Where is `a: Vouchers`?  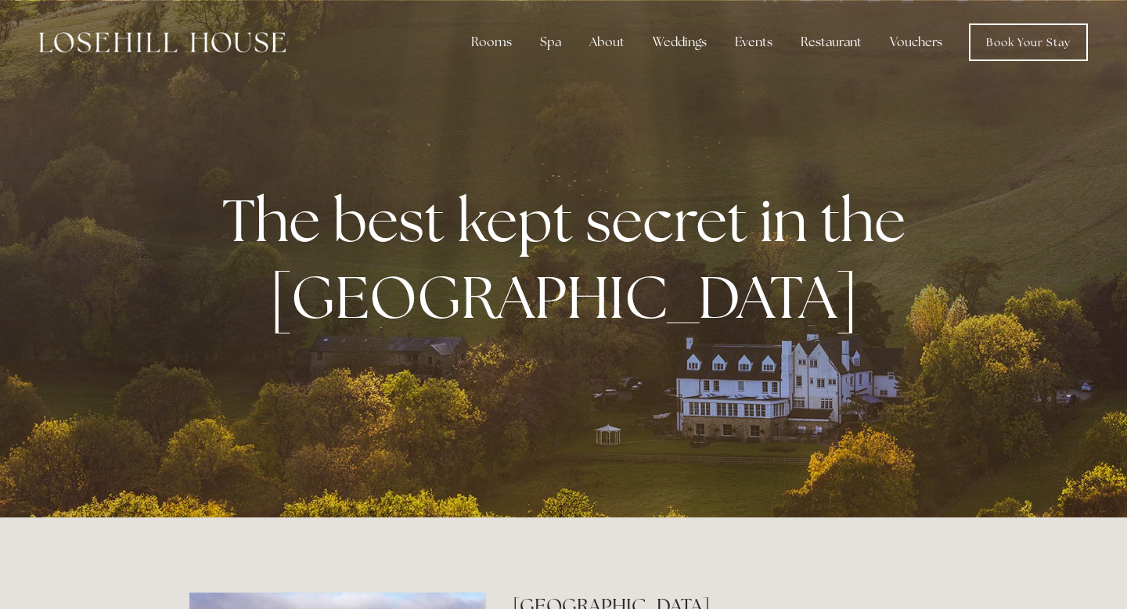 a: Vouchers is located at coordinates (915, 42).